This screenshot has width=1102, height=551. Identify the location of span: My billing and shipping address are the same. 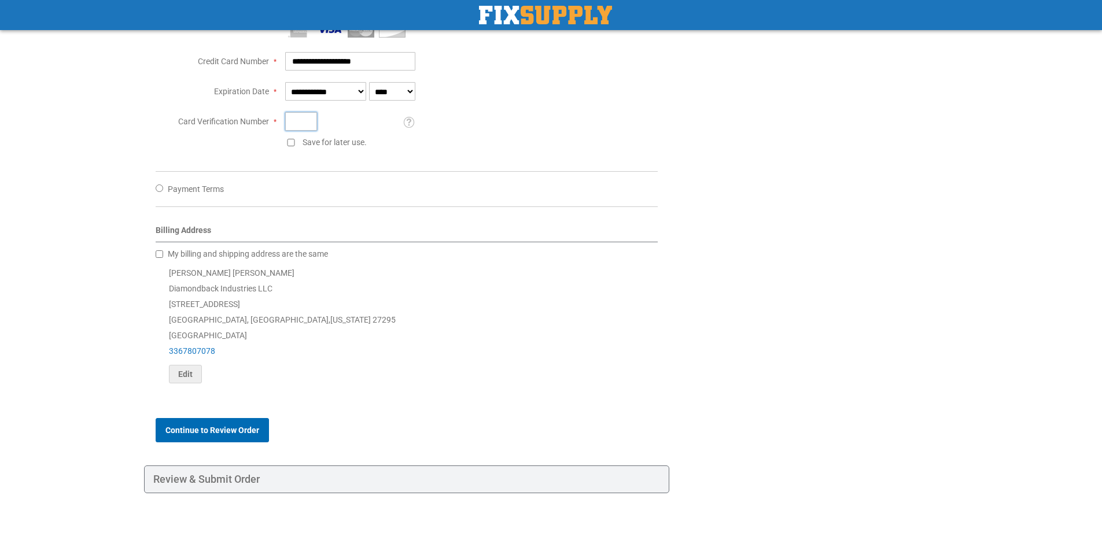
(247, 254).